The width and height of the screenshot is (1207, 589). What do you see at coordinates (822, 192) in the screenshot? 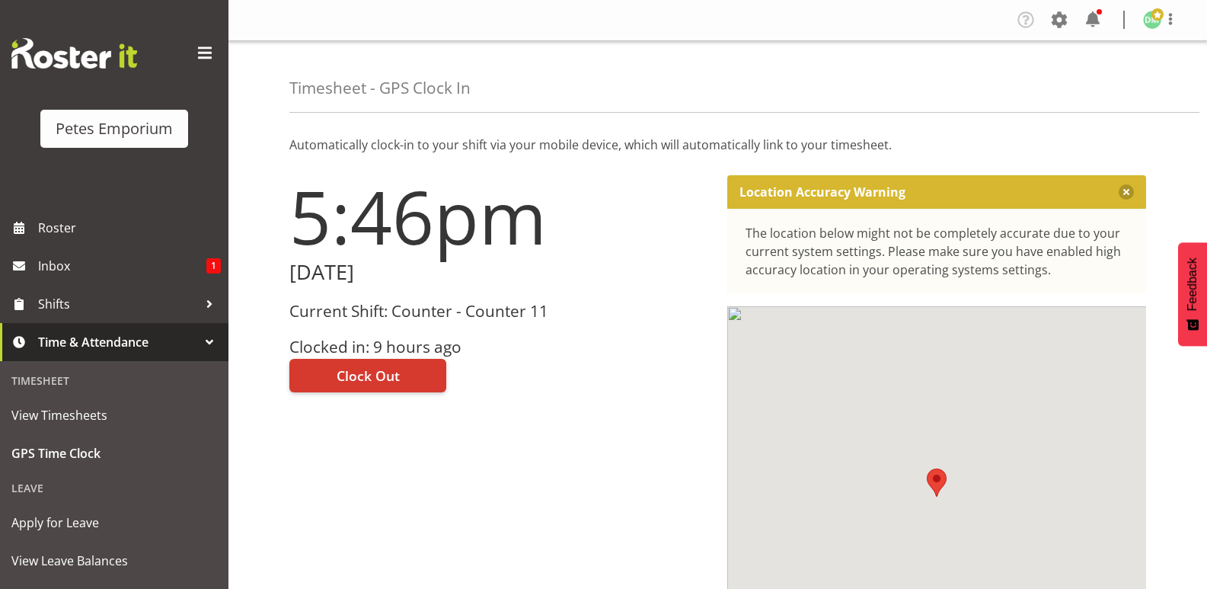
I see `p: Location Accuracy Warning` at bounding box center [822, 192].